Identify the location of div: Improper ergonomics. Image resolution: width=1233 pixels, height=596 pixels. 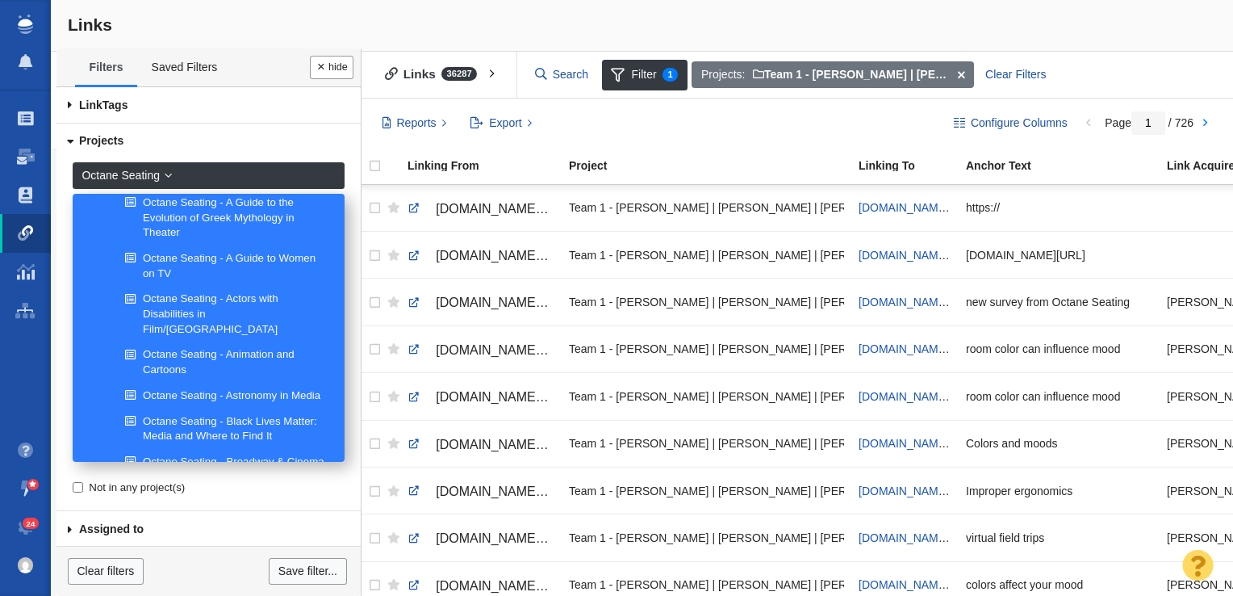
(1059, 490).